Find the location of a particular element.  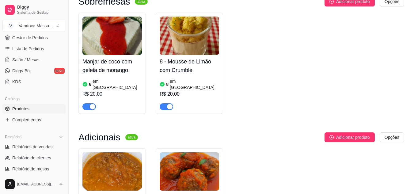

a: DiggySistema de Gestão is located at coordinates (34, 10).